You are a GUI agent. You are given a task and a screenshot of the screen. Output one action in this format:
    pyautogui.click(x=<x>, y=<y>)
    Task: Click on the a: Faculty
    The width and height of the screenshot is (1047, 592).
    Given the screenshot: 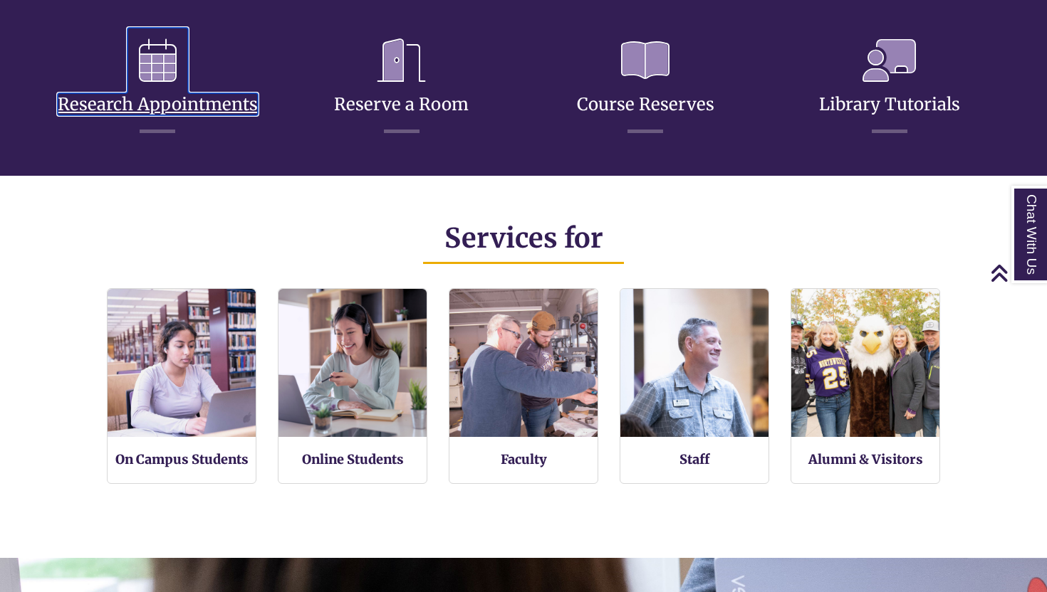 What is the action you would take?
    pyautogui.click(x=523, y=459)
    